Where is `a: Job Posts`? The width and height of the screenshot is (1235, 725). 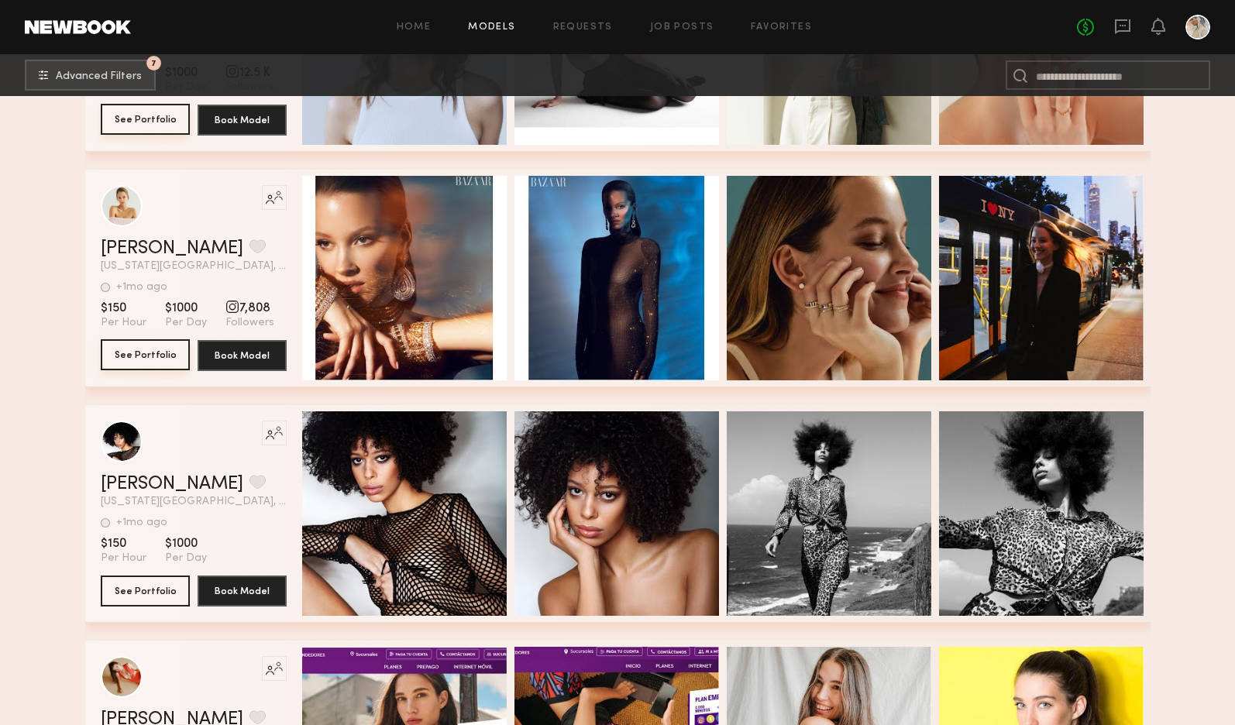 a: Job Posts is located at coordinates (682, 27).